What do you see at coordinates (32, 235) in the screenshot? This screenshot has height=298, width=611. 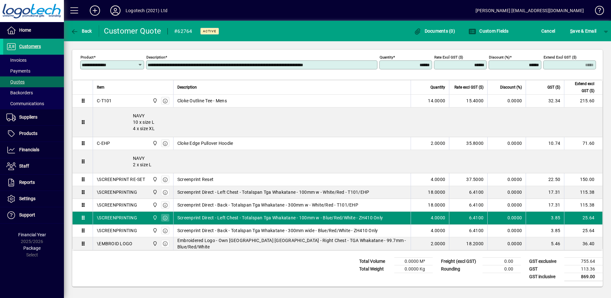 I see `span: Financial Year` at bounding box center [32, 235].